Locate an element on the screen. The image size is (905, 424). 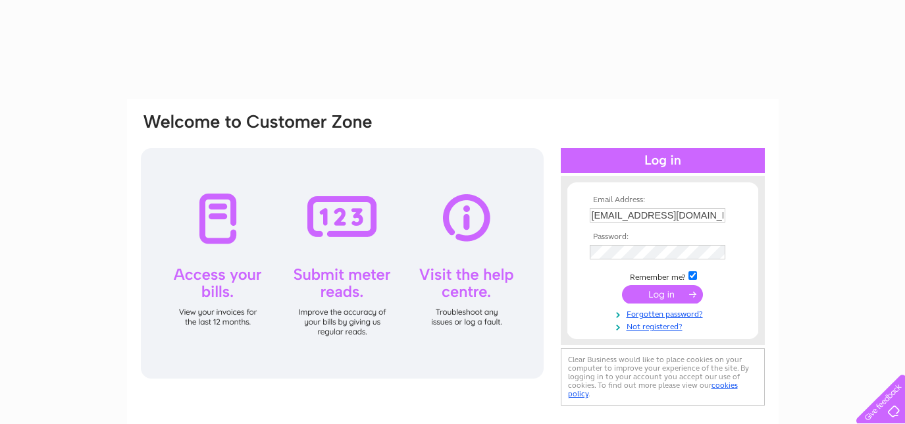
th: Password: is located at coordinates (662, 237).